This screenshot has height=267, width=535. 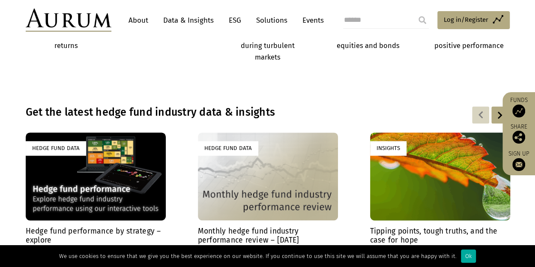 I want to click on a: Funds, so click(x=519, y=107).